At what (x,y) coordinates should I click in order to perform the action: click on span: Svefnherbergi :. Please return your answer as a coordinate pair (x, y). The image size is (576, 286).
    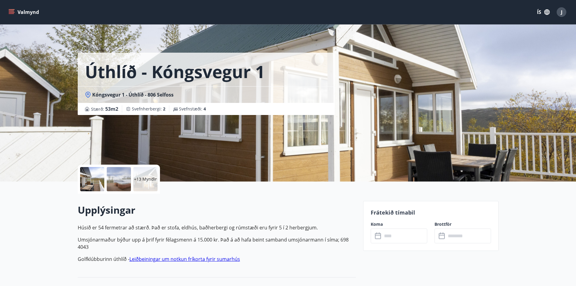
    Looking at the image, I should click on (148, 109).